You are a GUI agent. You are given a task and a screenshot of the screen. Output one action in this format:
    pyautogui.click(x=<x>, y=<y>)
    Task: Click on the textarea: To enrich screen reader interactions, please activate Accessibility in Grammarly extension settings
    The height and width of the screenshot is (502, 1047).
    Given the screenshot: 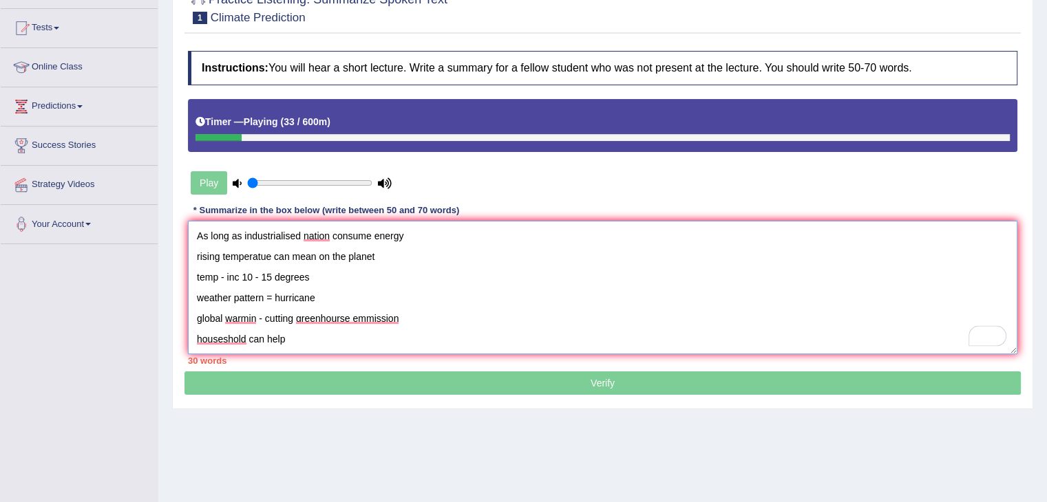 What is the action you would take?
    pyautogui.click(x=602, y=288)
    